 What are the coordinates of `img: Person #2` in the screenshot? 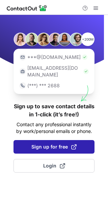 It's located at (32, 39).